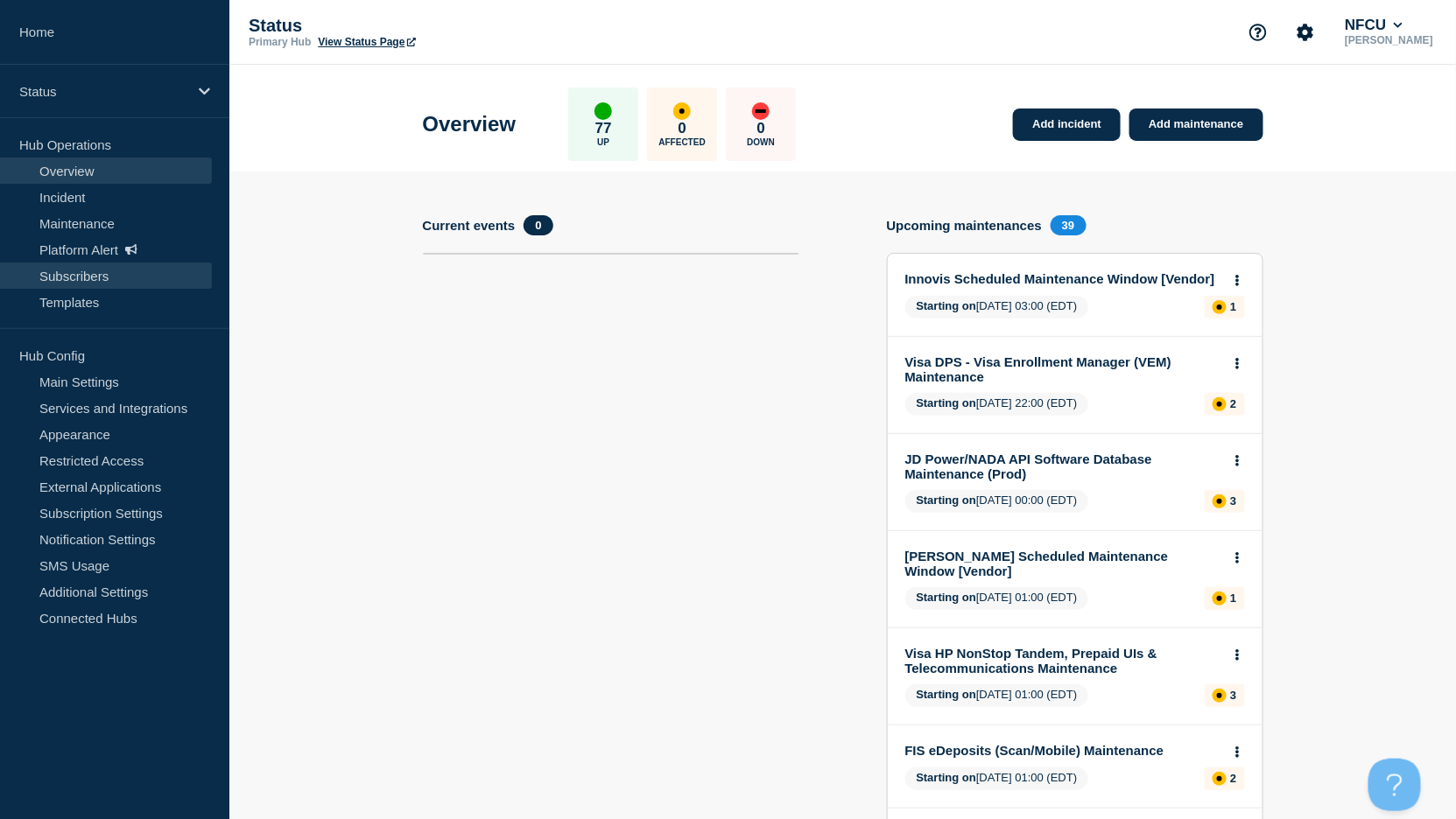  Describe the element at coordinates (1305, 32) in the screenshot. I see `button: Account settings` at that location.